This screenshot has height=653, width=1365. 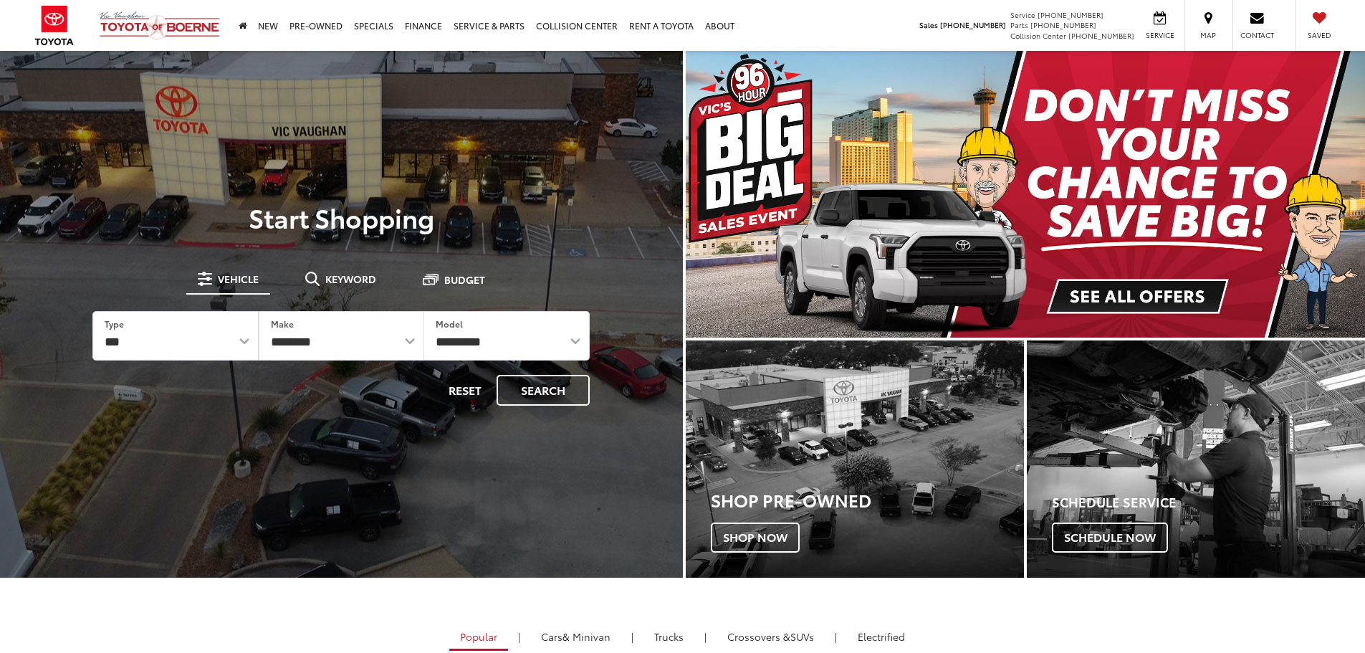 What do you see at coordinates (881, 636) in the screenshot?
I see `a: Electrified` at bounding box center [881, 636].